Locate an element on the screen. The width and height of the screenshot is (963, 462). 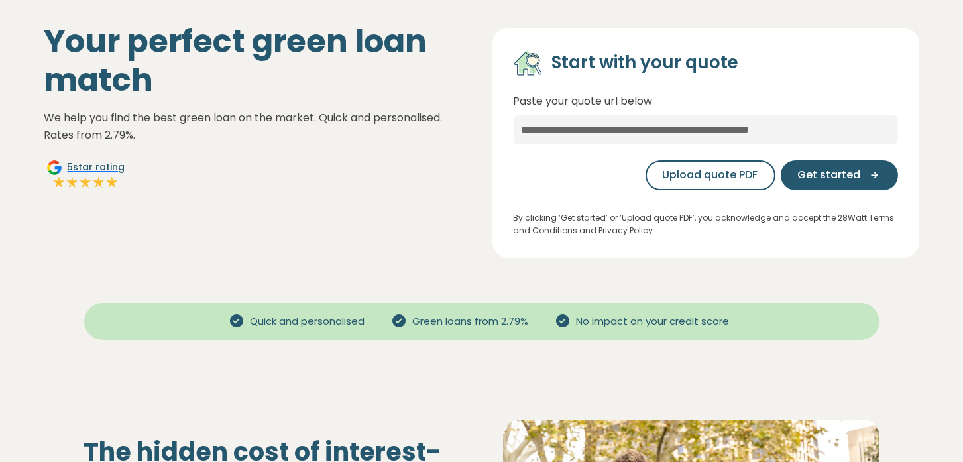
span: Green loans from 2.79% is located at coordinates (470, 321).